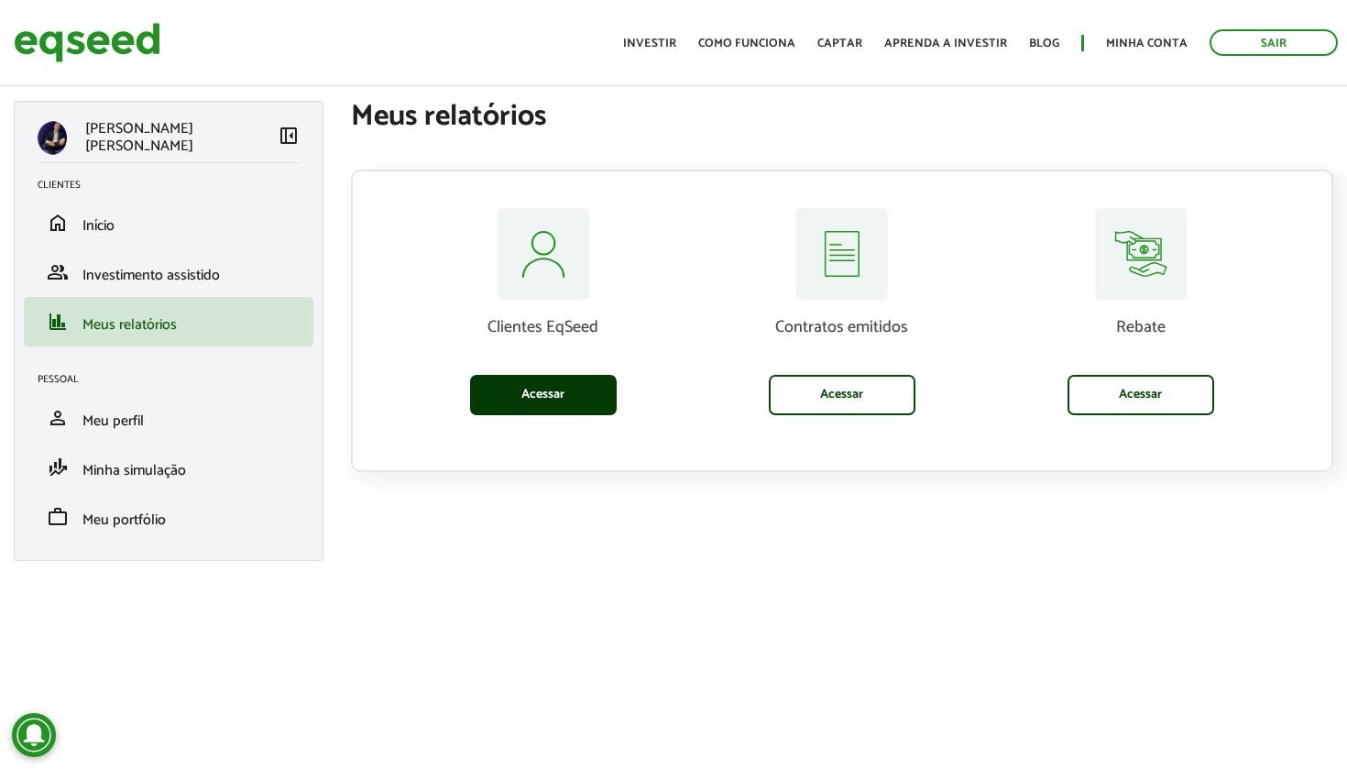 The image size is (1347, 769). Describe the element at coordinates (169, 467) in the screenshot. I see `li: Minha simulação` at that location.